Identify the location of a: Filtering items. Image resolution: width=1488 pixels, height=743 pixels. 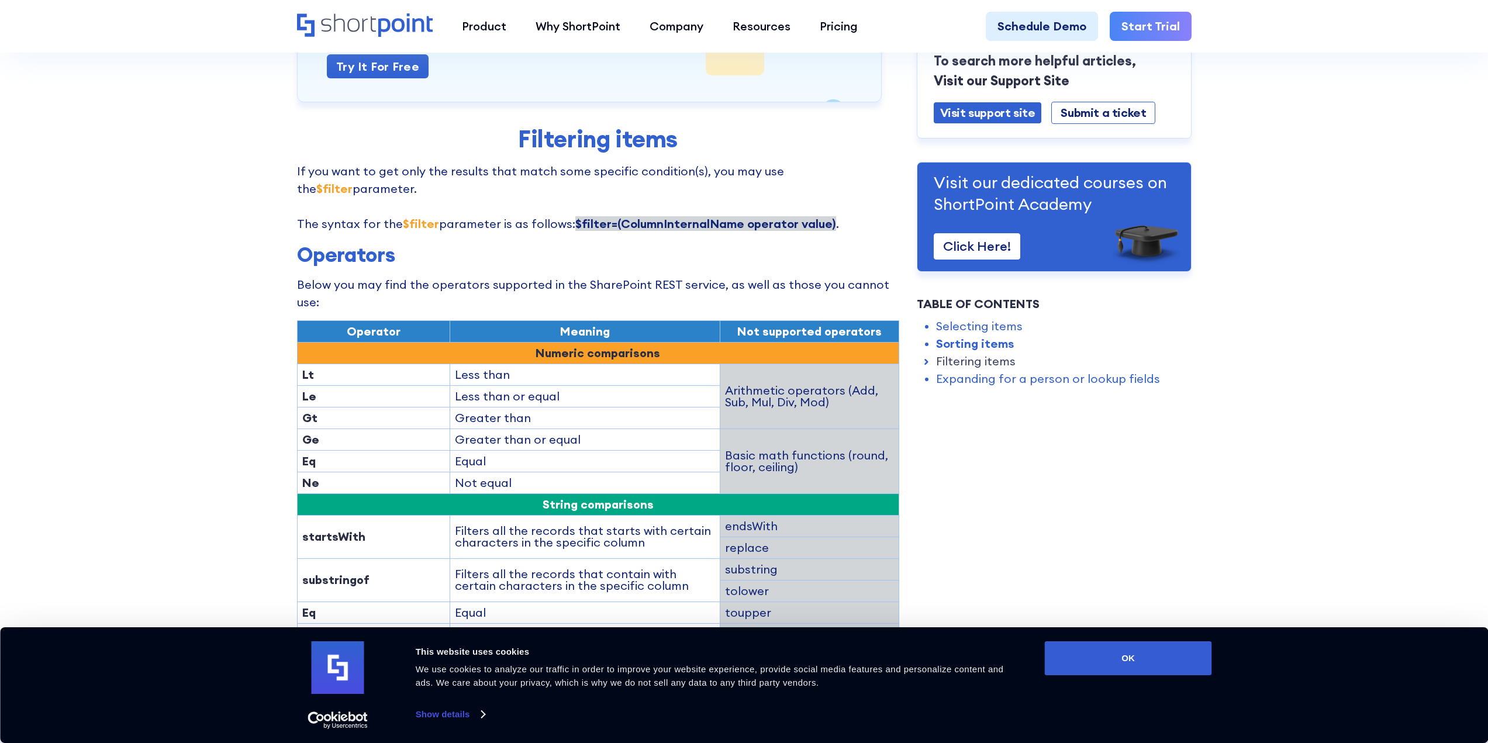
(976, 361).